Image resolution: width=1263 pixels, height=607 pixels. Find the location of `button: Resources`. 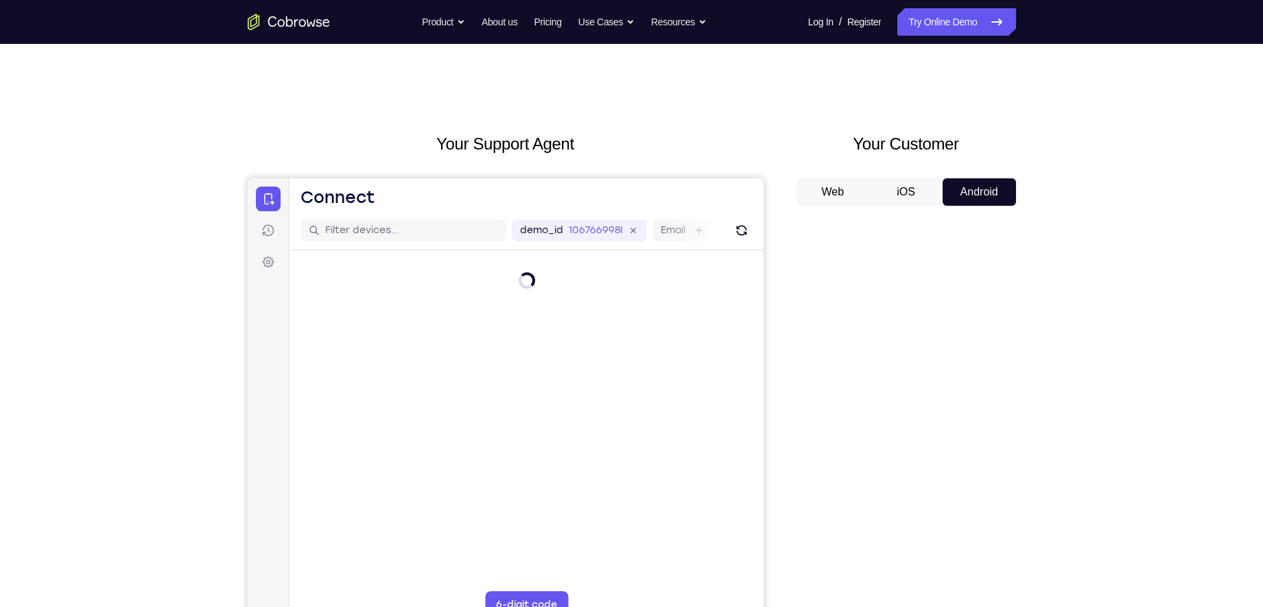

button: Resources is located at coordinates (679, 22).